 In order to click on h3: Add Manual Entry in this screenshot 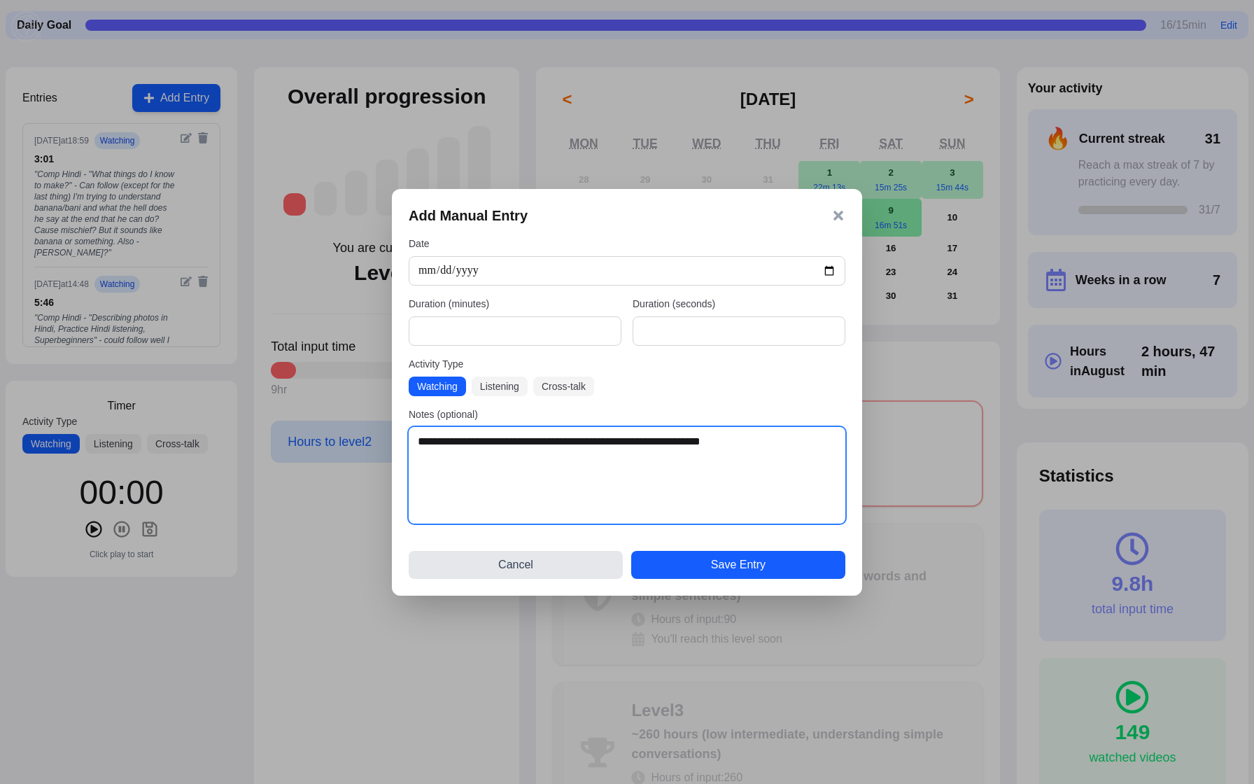, I will do `click(468, 216)`.